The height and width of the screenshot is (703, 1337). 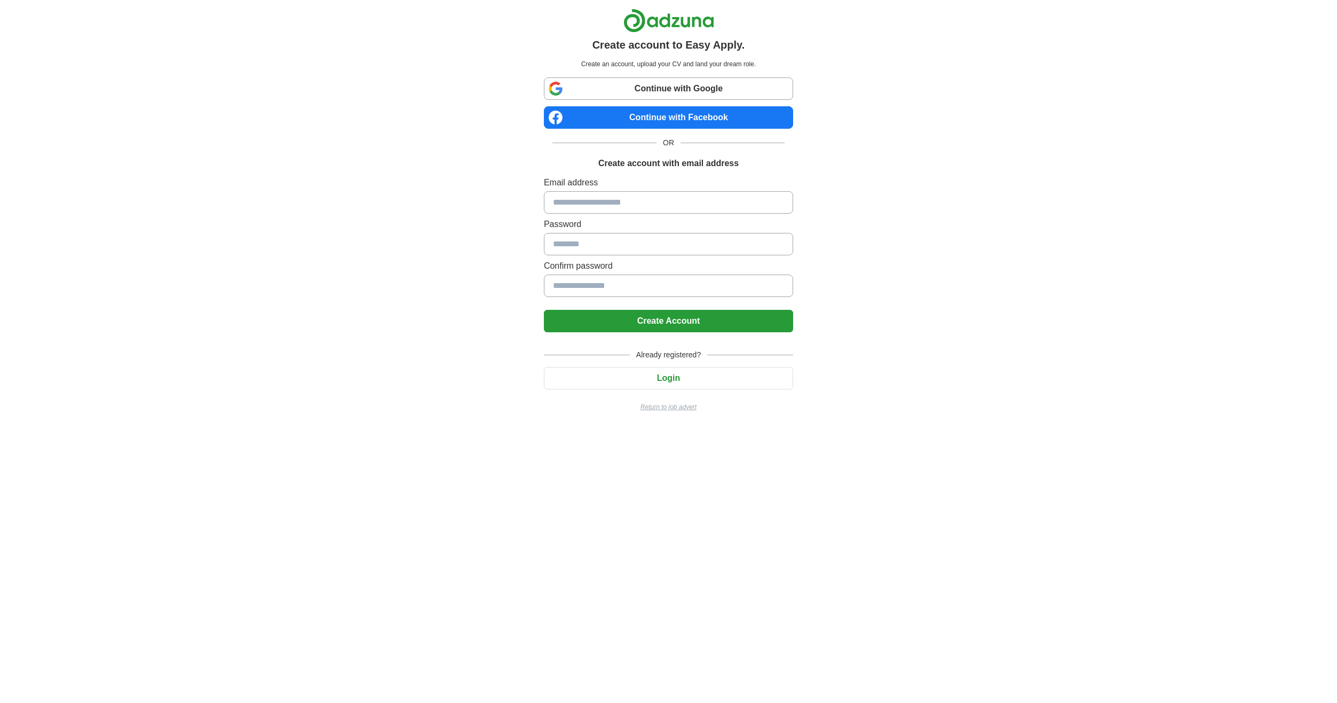 I want to click on span: Already registered?, so click(x=668, y=354).